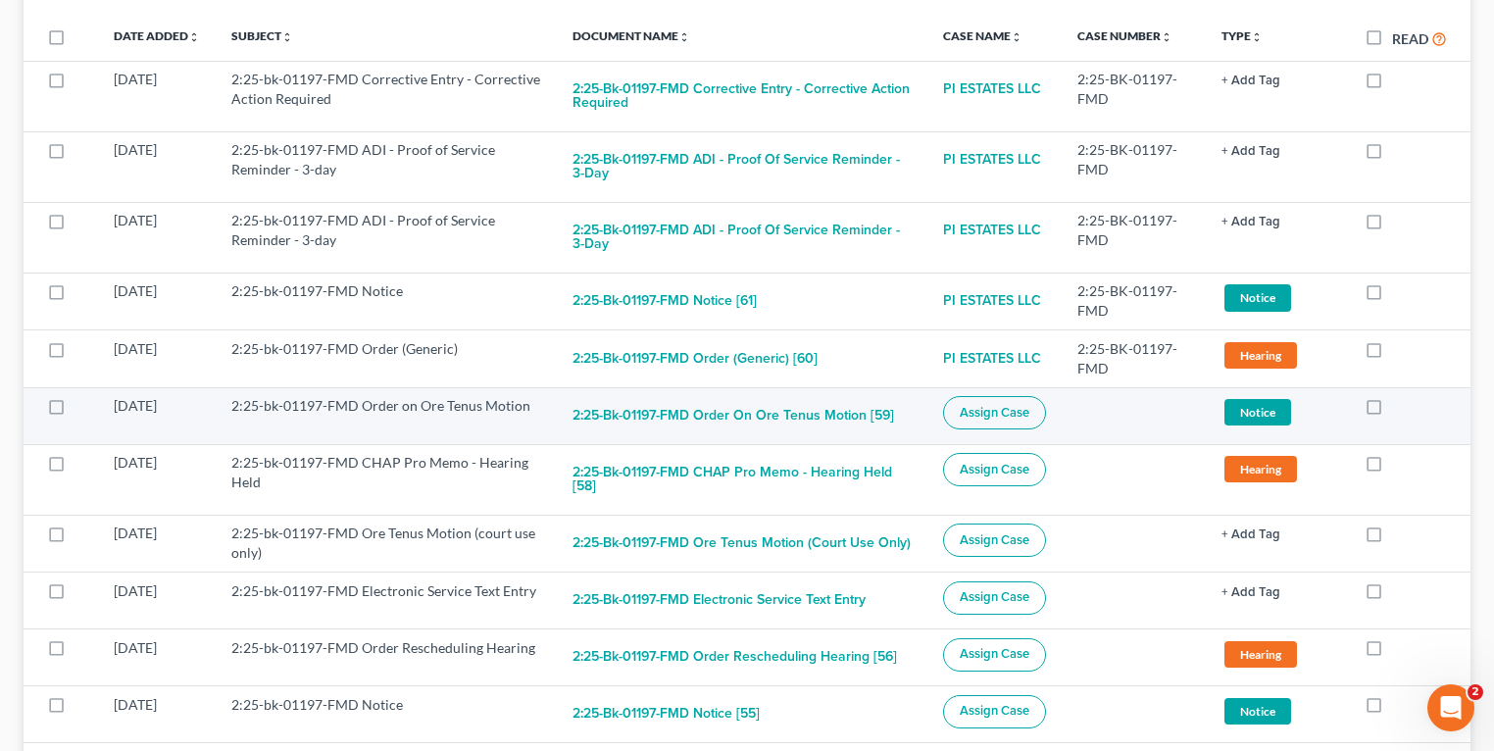 The image size is (1494, 751). What do you see at coordinates (1476, 692) in the screenshot?
I see `span: 2` at bounding box center [1476, 692].